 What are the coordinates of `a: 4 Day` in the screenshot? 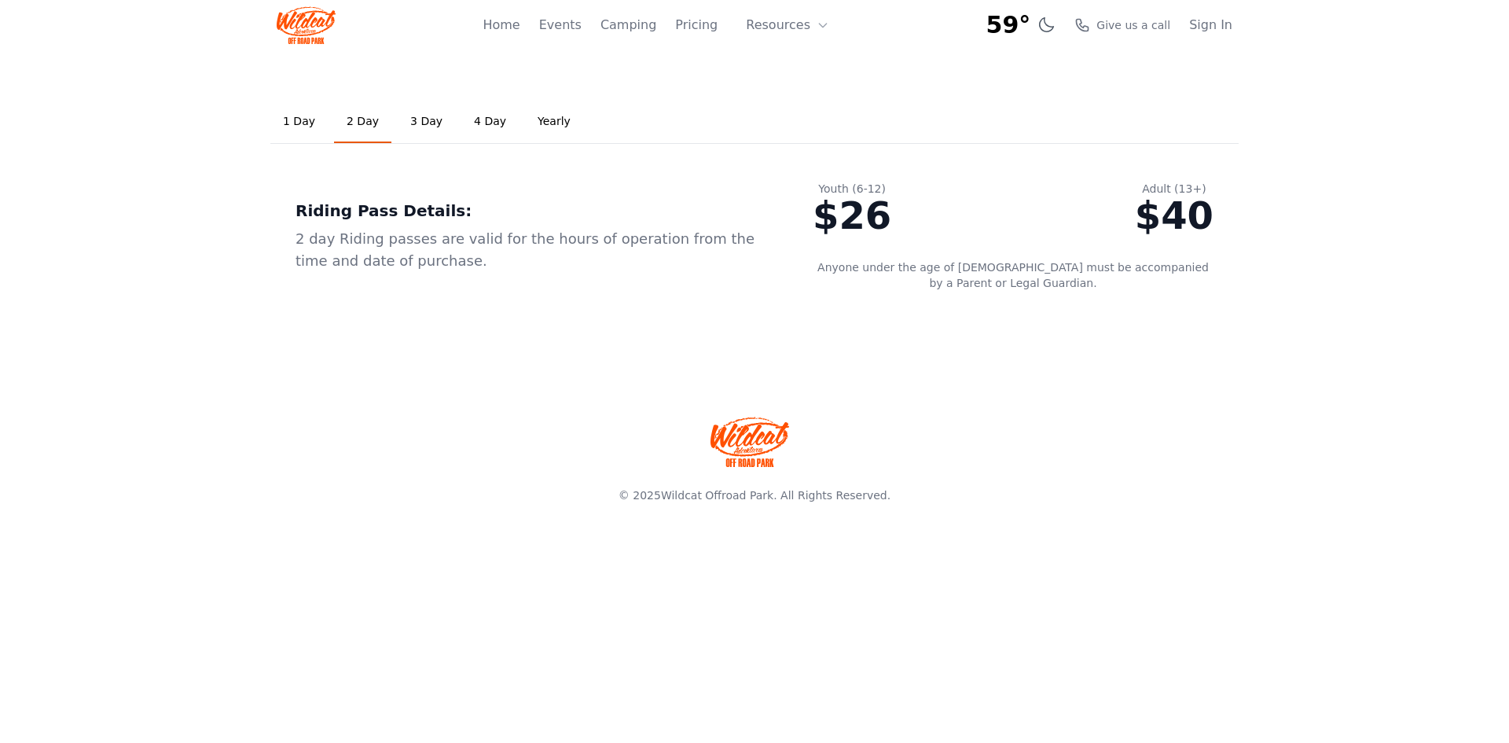 It's located at (490, 122).